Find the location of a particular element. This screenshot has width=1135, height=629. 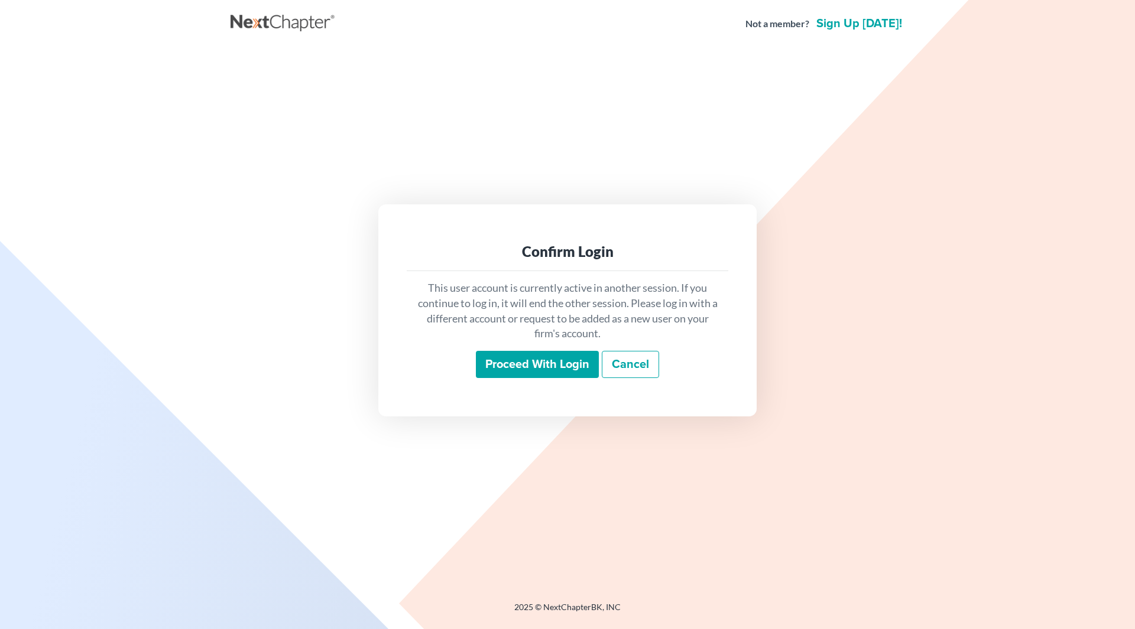

p: This user account is currently active in another session. If you continue to log in, it will end ... is located at coordinates (567, 311).